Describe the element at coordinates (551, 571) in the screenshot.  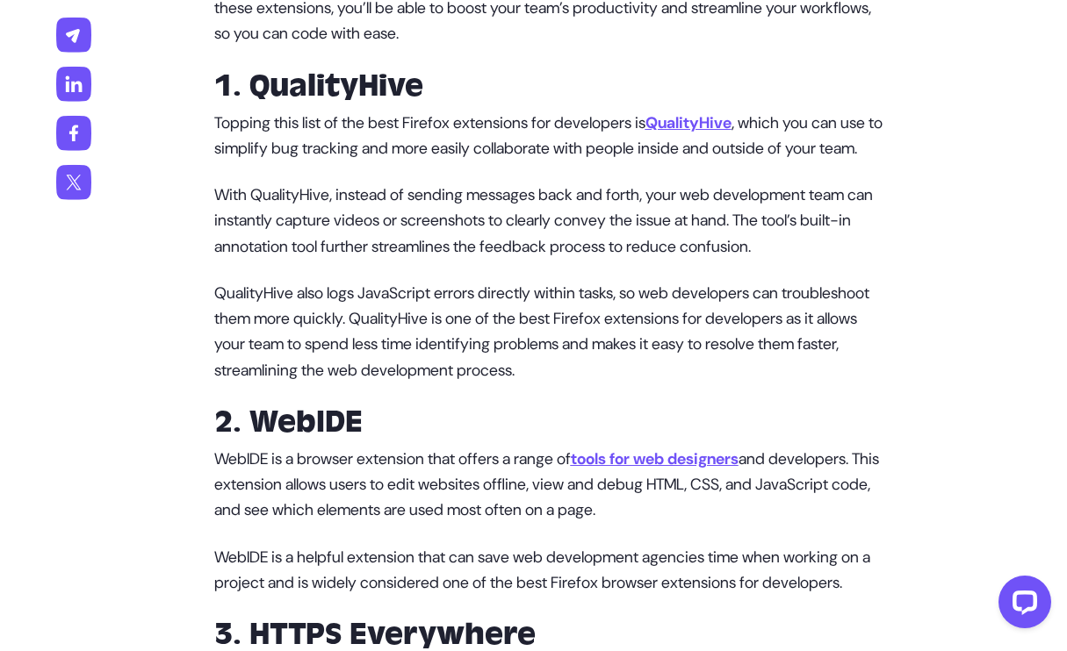
I see `p: WebIDE is a helpful extension that can save web development agencies time when working on a proje...` at that location.